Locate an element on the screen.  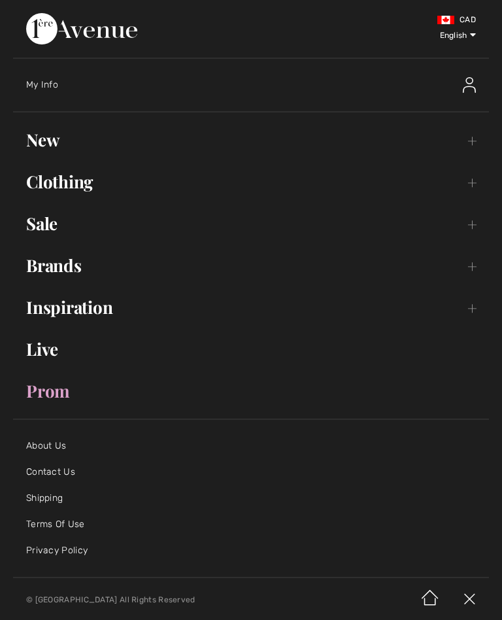
span: My Info is located at coordinates (42, 84).